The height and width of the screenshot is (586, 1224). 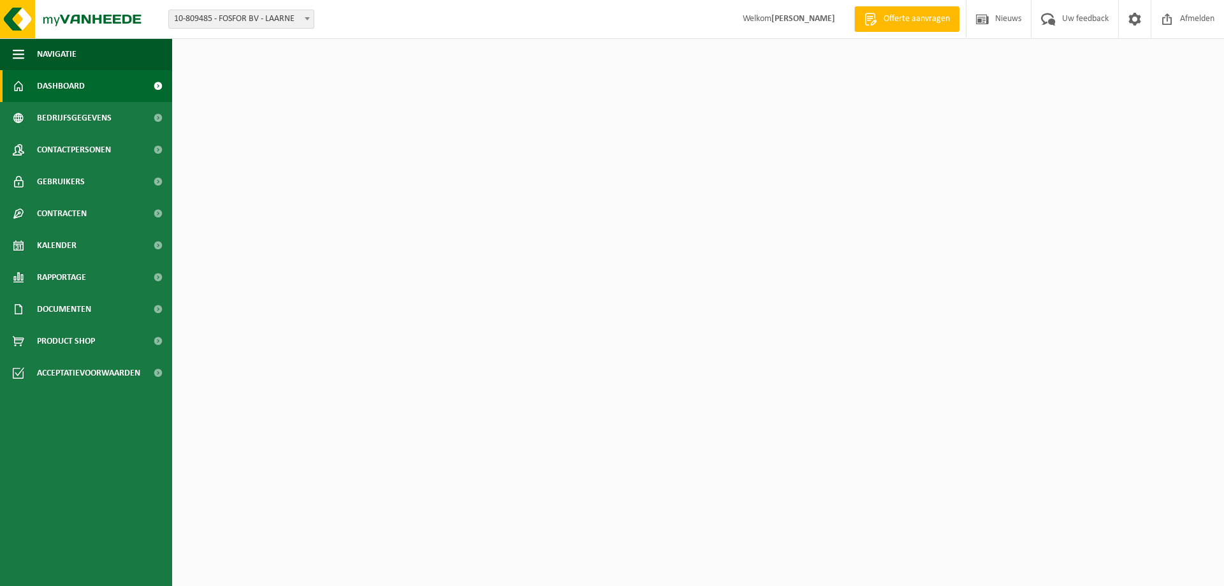 What do you see at coordinates (57, 245) in the screenshot?
I see `span: Kalender` at bounding box center [57, 245].